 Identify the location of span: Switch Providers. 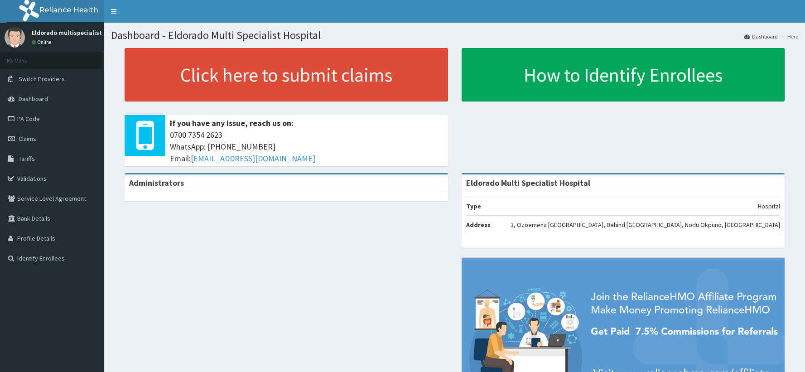
(42, 79).